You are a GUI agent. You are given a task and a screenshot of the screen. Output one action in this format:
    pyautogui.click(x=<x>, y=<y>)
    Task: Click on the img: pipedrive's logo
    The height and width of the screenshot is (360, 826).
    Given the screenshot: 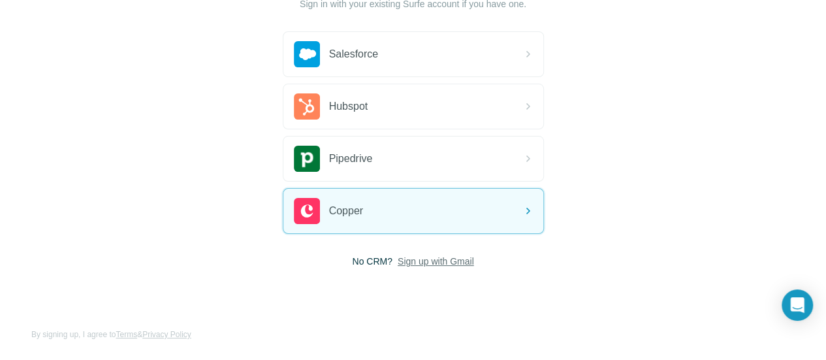 What is the action you would take?
    pyautogui.click(x=307, y=159)
    